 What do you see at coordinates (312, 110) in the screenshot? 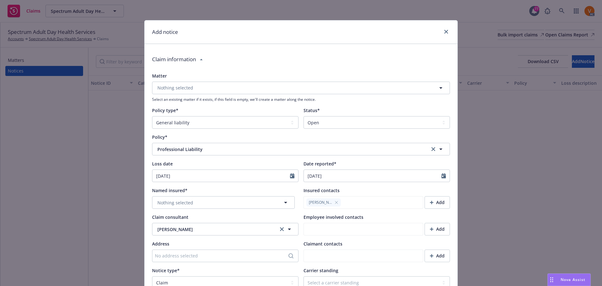
I see `span: Status*` at bounding box center [312, 110].